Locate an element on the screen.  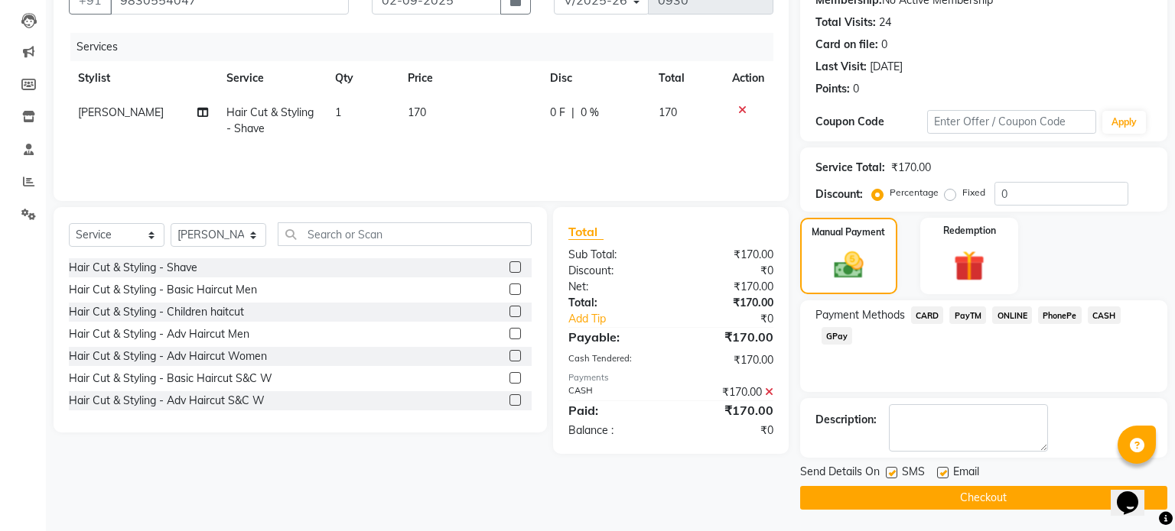
div: Description: is located at coordinates (846, 420).